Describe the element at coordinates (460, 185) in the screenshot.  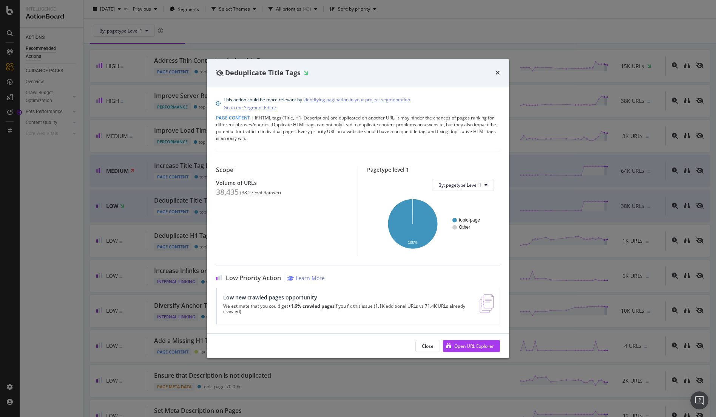
I see `span: By: pagetype Level 1` at that location.